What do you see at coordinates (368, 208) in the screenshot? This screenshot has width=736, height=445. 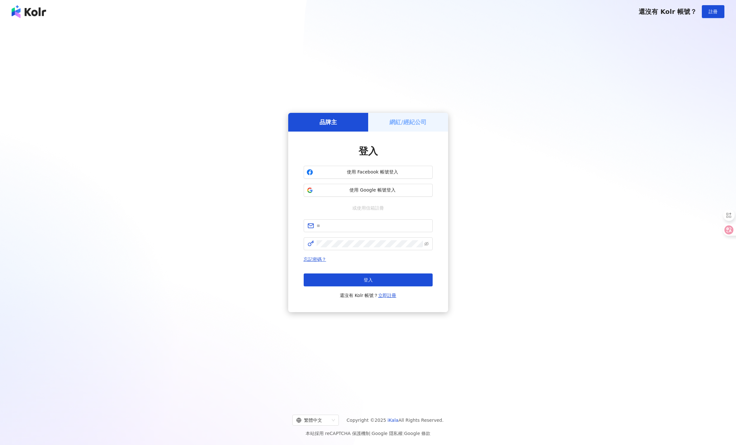 I see `span: 或使用信箱註冊` at bounding box center [368, 208].